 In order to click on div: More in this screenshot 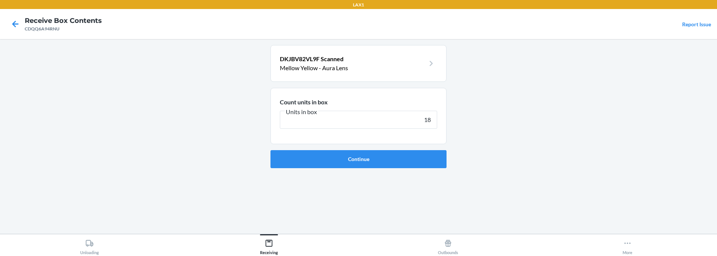, I will do `click(628, 245)`.